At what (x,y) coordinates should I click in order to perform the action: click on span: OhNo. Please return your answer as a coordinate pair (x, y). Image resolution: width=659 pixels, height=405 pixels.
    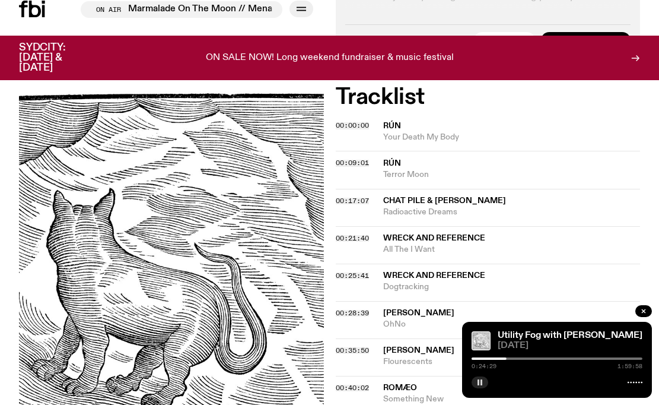
    Looking at the image, I should click on (512, 324).